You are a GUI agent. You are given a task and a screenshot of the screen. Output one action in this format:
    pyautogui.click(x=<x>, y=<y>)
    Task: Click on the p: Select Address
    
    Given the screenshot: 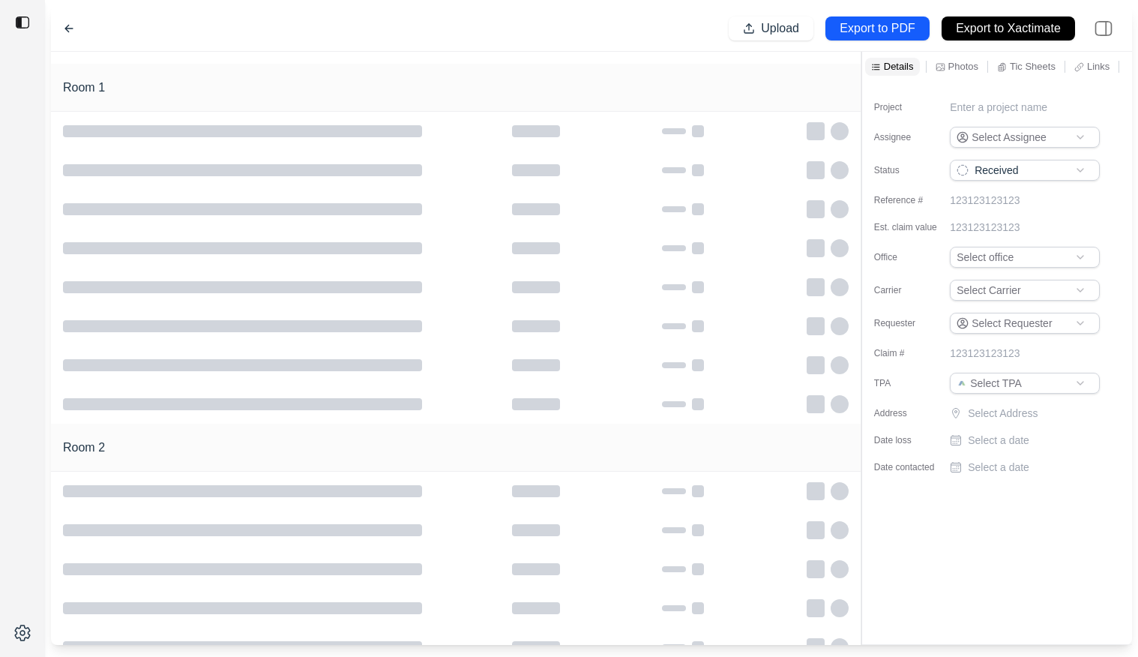 What is the action you would take?
    pyautogui.click(x=1035, y=413)
    